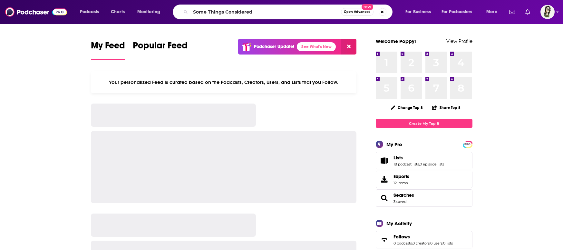  Describe the element at coordinates (547, 12) in the screenshot. I see `img: User Profile` at that location.